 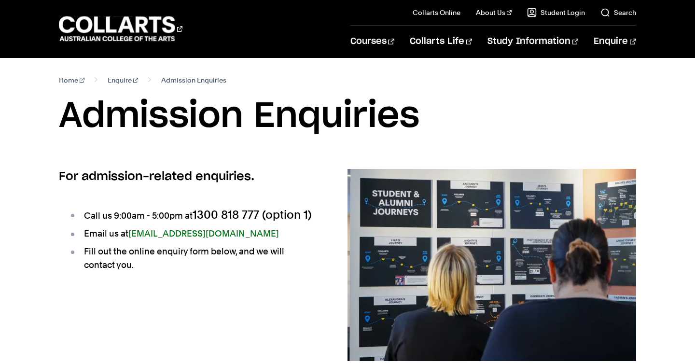 What do you see at coordinates (532, 41) in the screenshot?
I see `a: Study Information` at bounding box center [532, 41].